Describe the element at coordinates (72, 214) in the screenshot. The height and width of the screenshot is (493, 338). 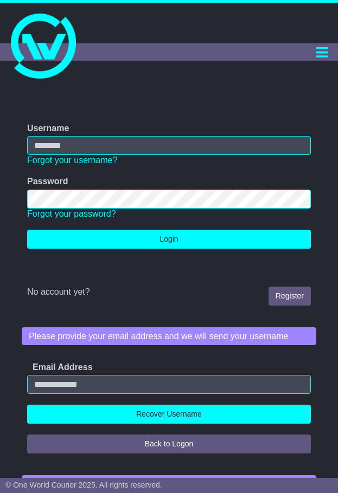
I see `a: Forgot your password?` at that location.